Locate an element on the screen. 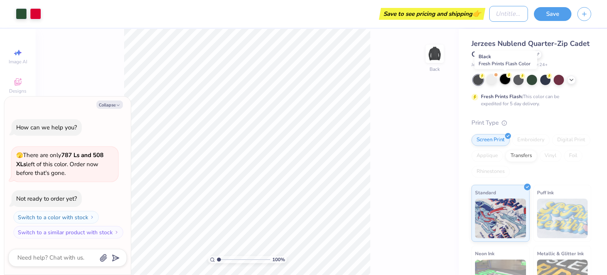  img: Back is located at coordinates (435, 54).